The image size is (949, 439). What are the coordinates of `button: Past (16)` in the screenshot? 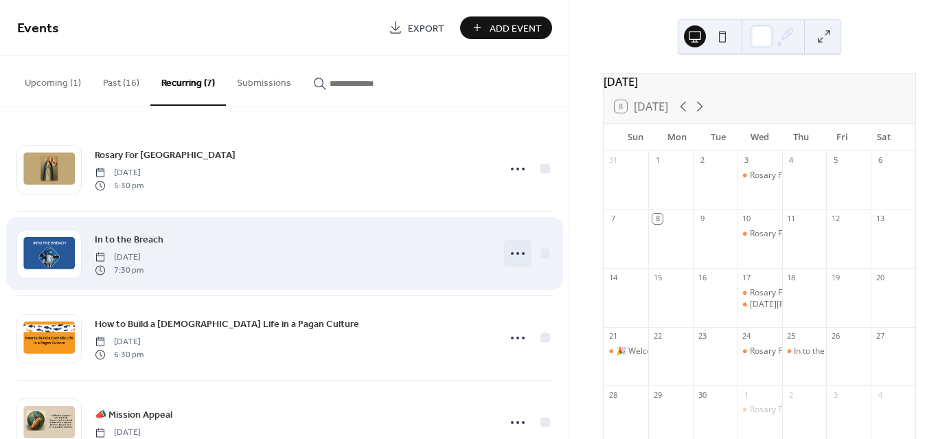 It's located at (121, 80).